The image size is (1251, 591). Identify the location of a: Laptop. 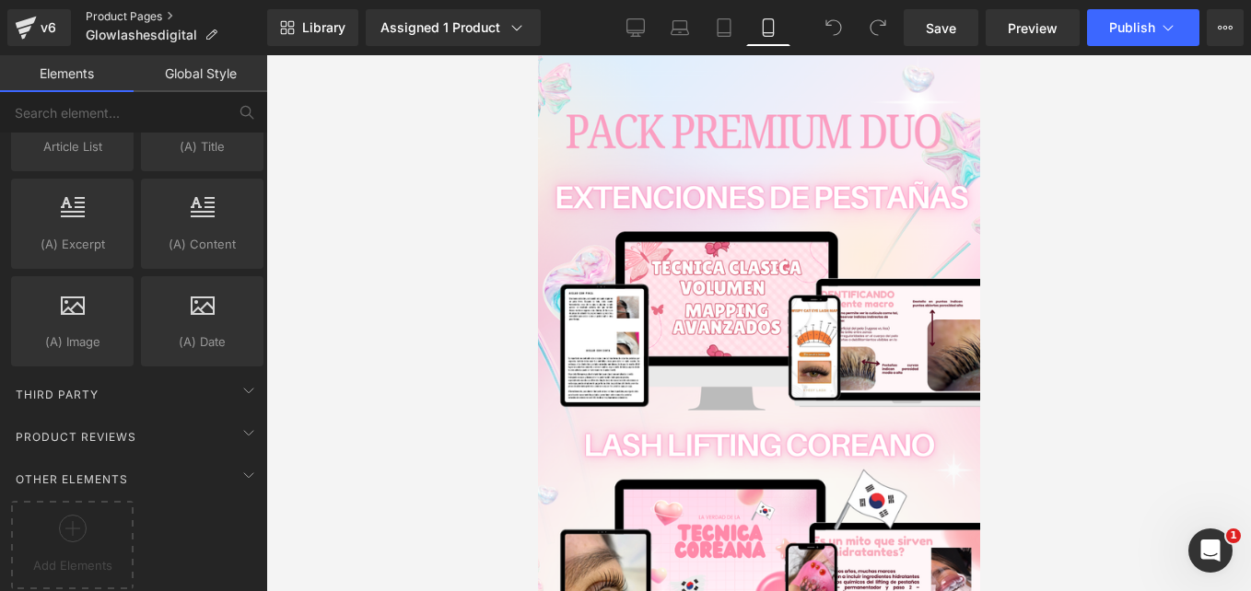
(680, 28).